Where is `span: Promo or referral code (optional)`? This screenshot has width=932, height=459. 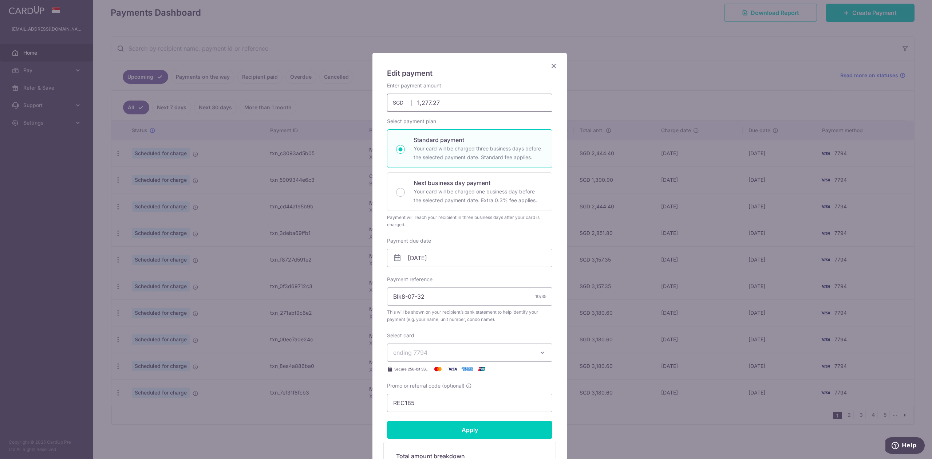
span: Promo or referral code (optional) is located at coordinates (425, 385).